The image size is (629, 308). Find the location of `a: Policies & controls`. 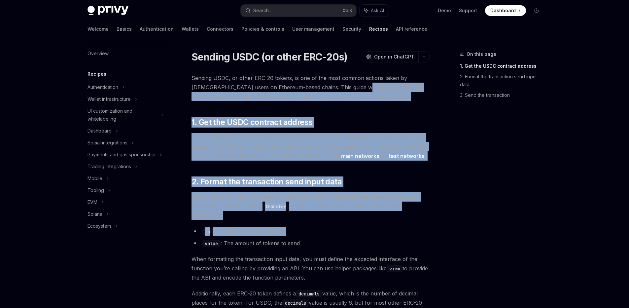

a: Policies & controls is located at coordinates (263, 29).